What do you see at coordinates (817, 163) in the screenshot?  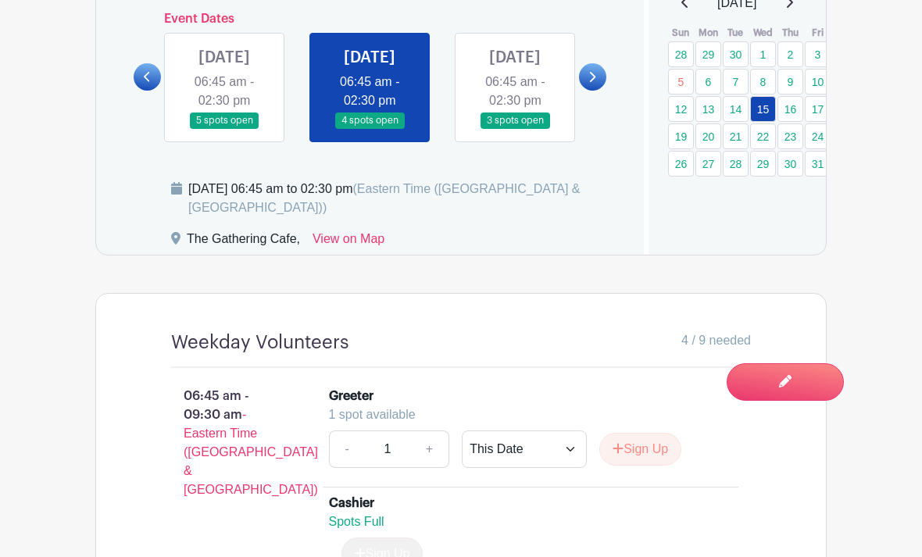 I see `a: 31` at bounding box center [817, 163].